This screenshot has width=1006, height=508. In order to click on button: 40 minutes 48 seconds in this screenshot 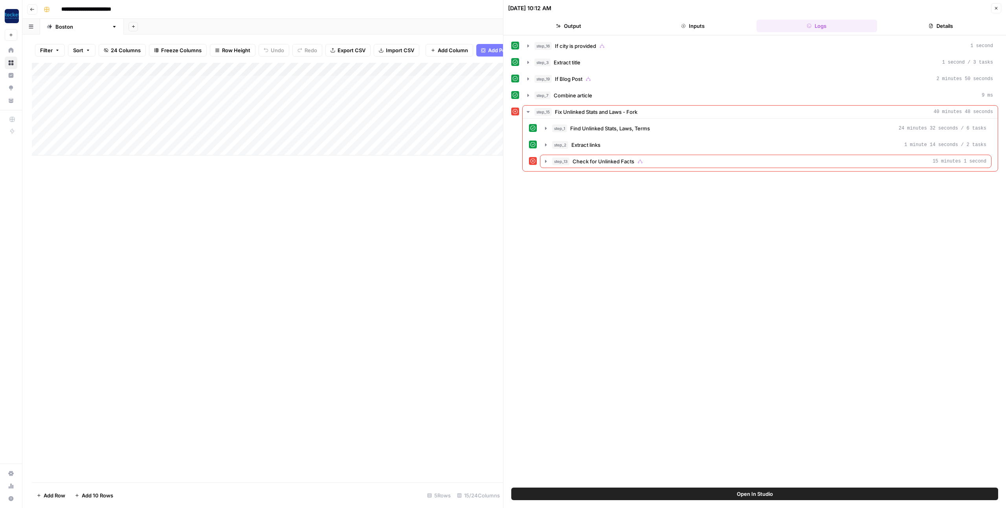, I will do `click(760, 112)`.